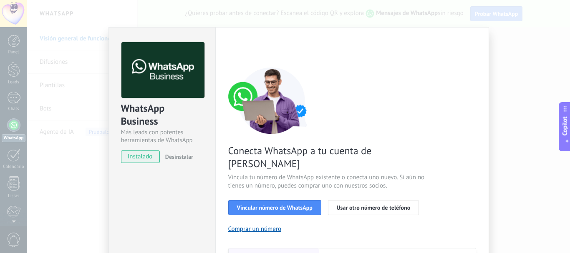  I want to click on img: connect number, so click(272, 101).